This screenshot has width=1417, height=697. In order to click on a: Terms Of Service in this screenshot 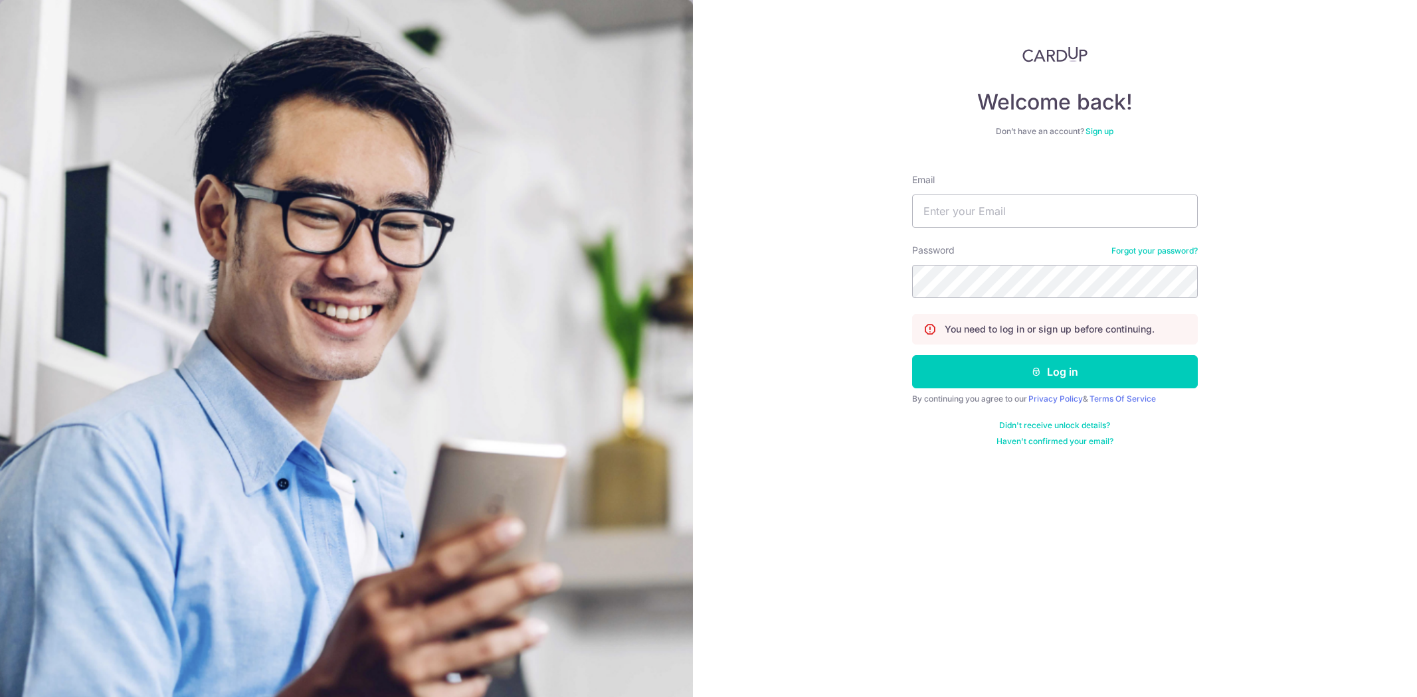, I will do `click(1123, 399)`.